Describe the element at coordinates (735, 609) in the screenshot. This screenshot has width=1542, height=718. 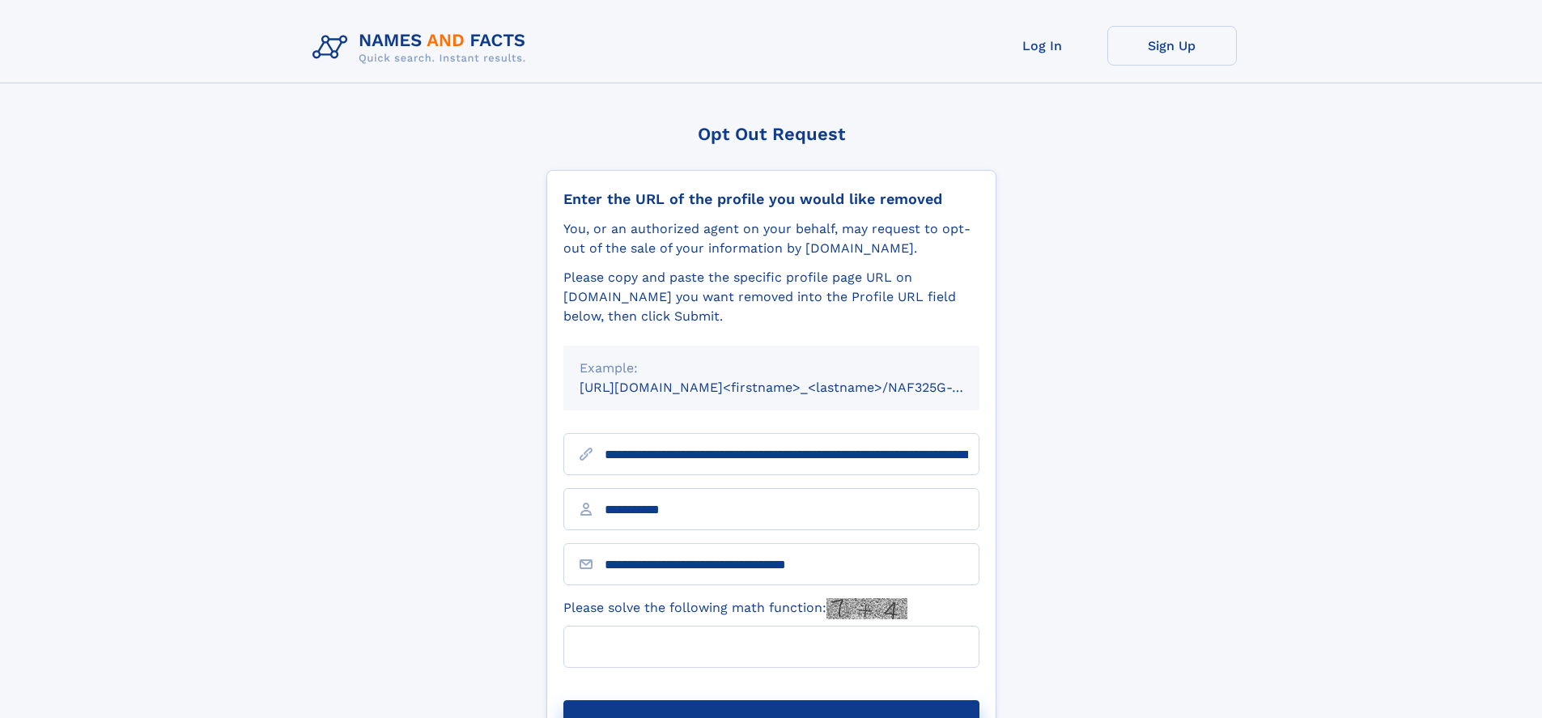
I see `label: Please solve the following math function:` at that location.